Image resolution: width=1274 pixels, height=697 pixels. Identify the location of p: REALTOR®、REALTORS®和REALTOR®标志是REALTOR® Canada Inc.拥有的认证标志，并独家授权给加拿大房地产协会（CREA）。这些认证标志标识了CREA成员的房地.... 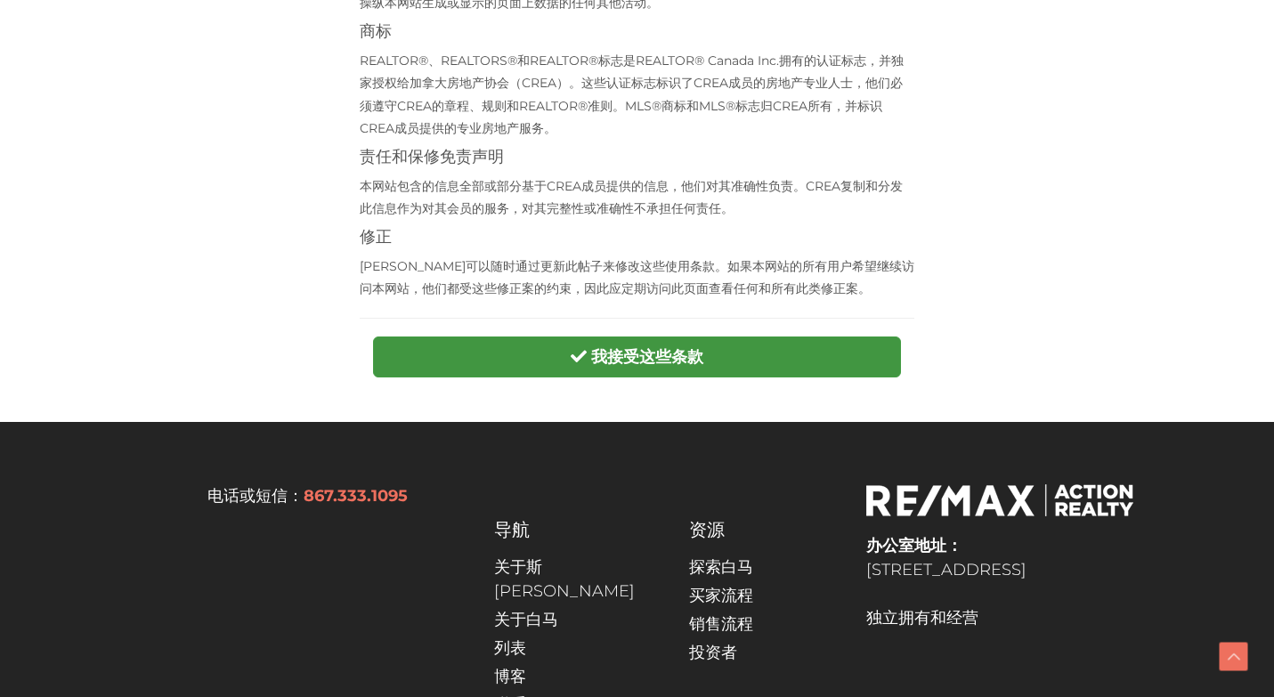
(637, 94).